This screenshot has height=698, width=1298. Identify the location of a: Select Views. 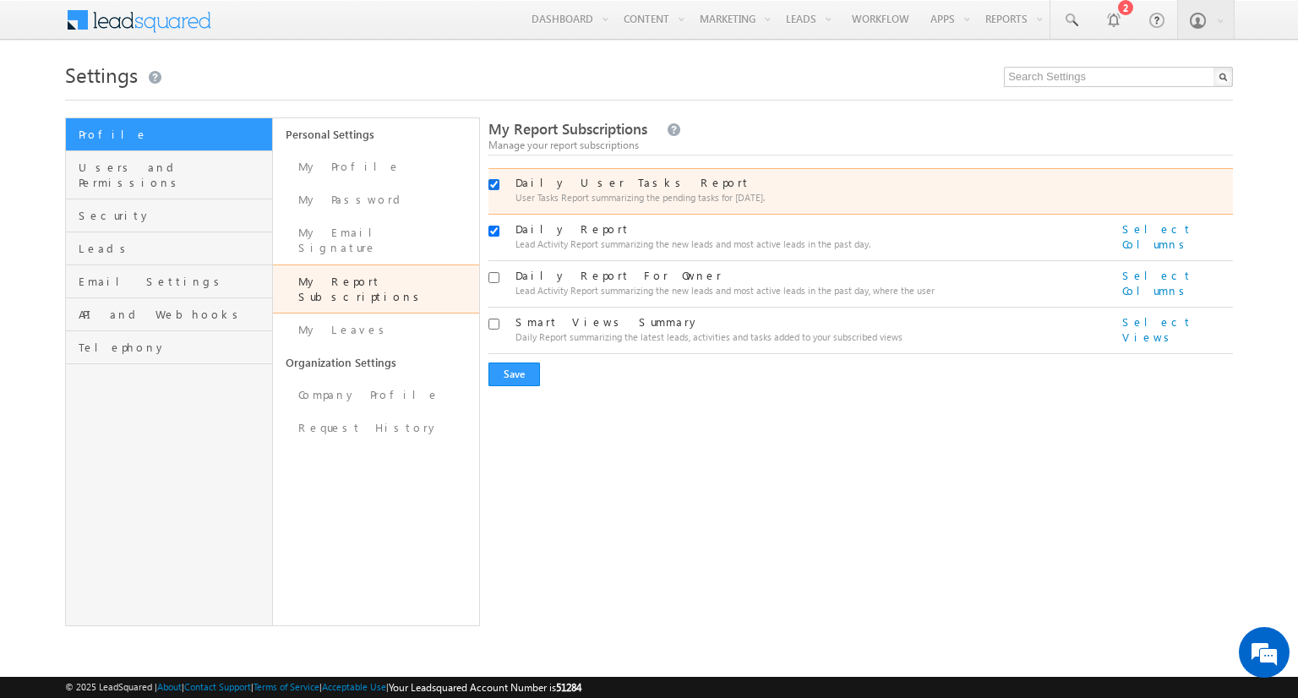
(1177, 330).